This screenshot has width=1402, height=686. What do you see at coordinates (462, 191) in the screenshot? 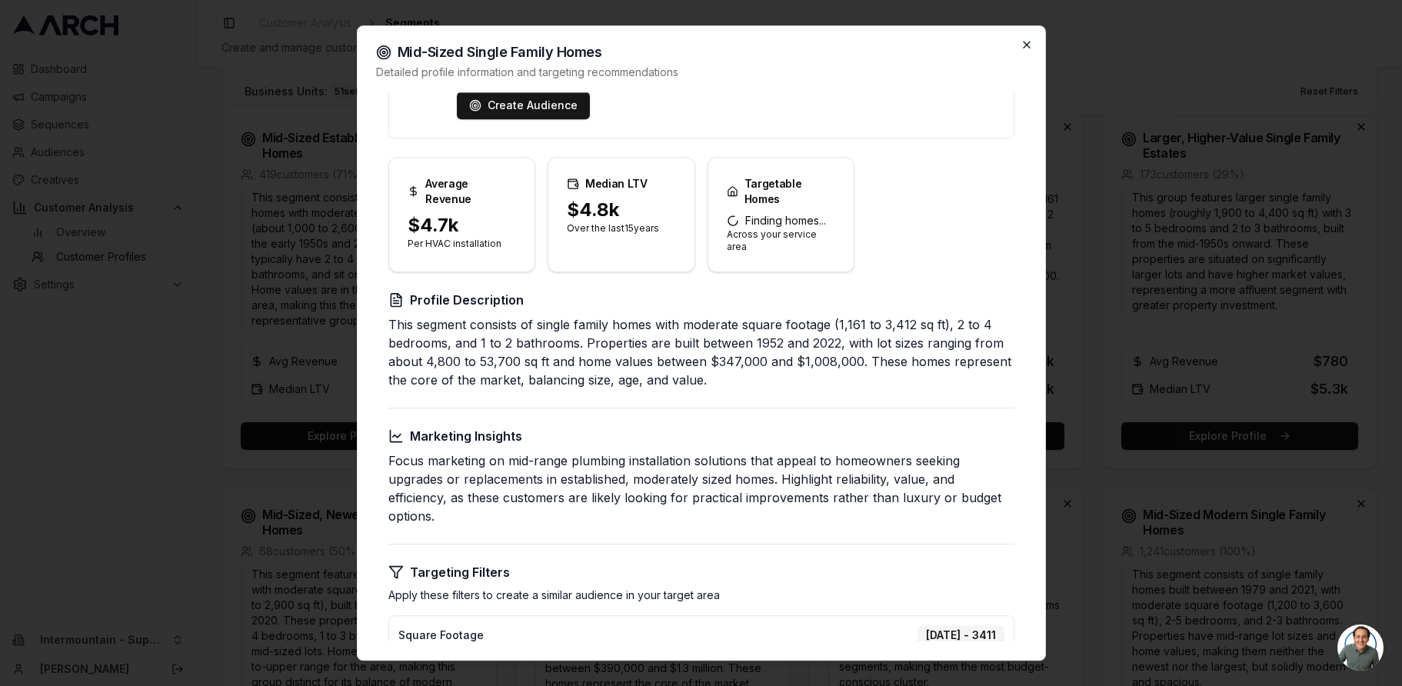
I see `div: Average Revenue` at bounding box center [462, 191].